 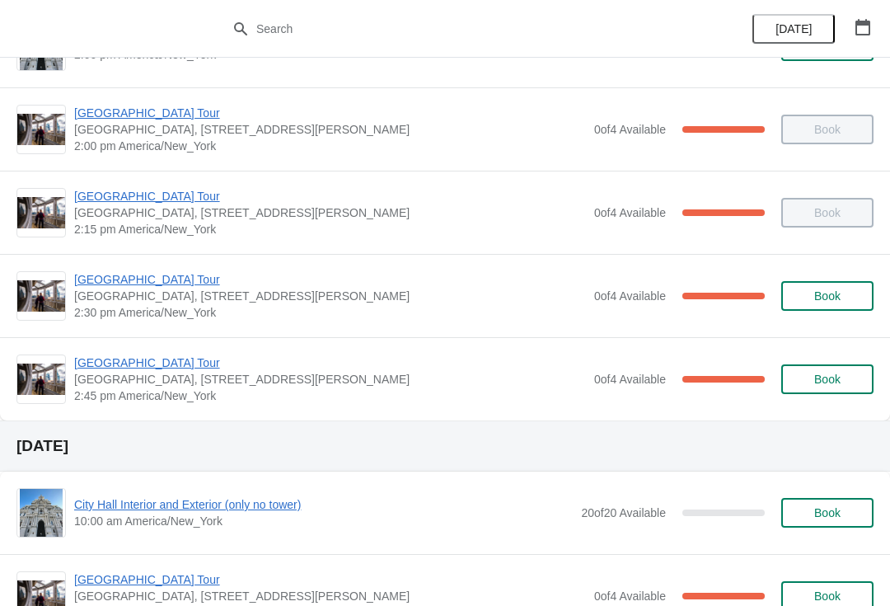 What do you see at coordinates (323, 505) in the screenshot?
I see `span: City Hall Interior and Exterior (only no tower)` at bounding box center [323, 505].